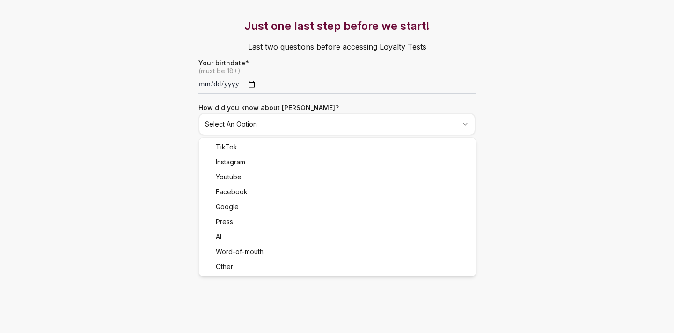  What do you see at coordinates (218, 237) in the screenshot?
I see `span: AI` at bounding box center [218, 237].